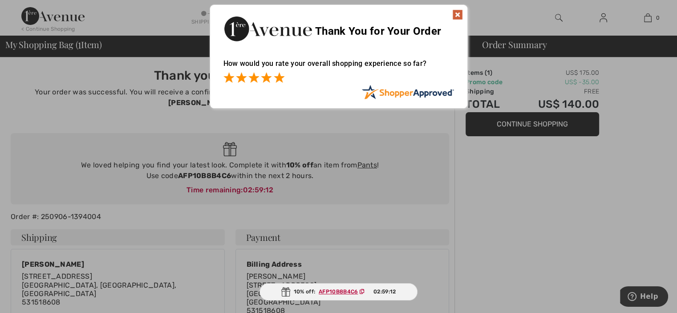  I want to click on div: 10% off:, so click(339, 291).